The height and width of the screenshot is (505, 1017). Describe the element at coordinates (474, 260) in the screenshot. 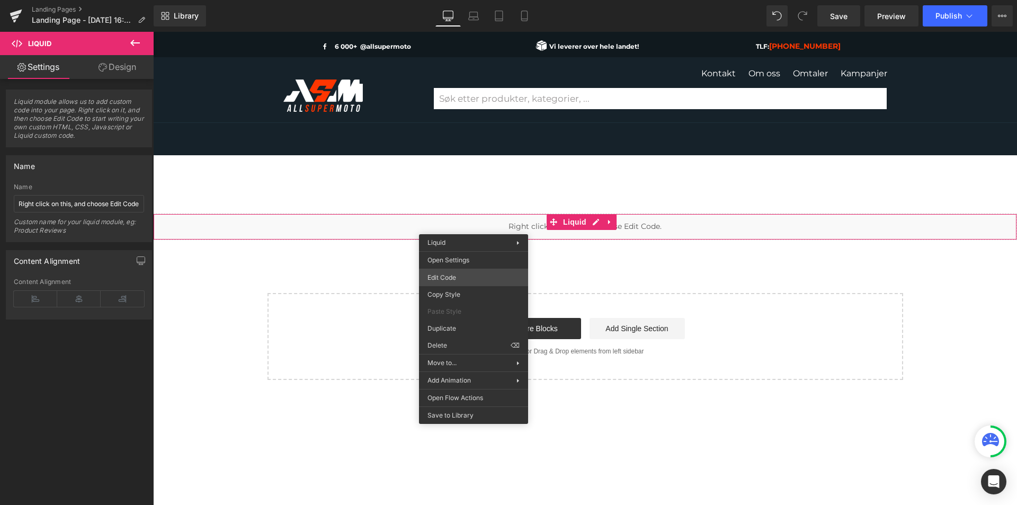

I see `span: Open Settings` at that location.